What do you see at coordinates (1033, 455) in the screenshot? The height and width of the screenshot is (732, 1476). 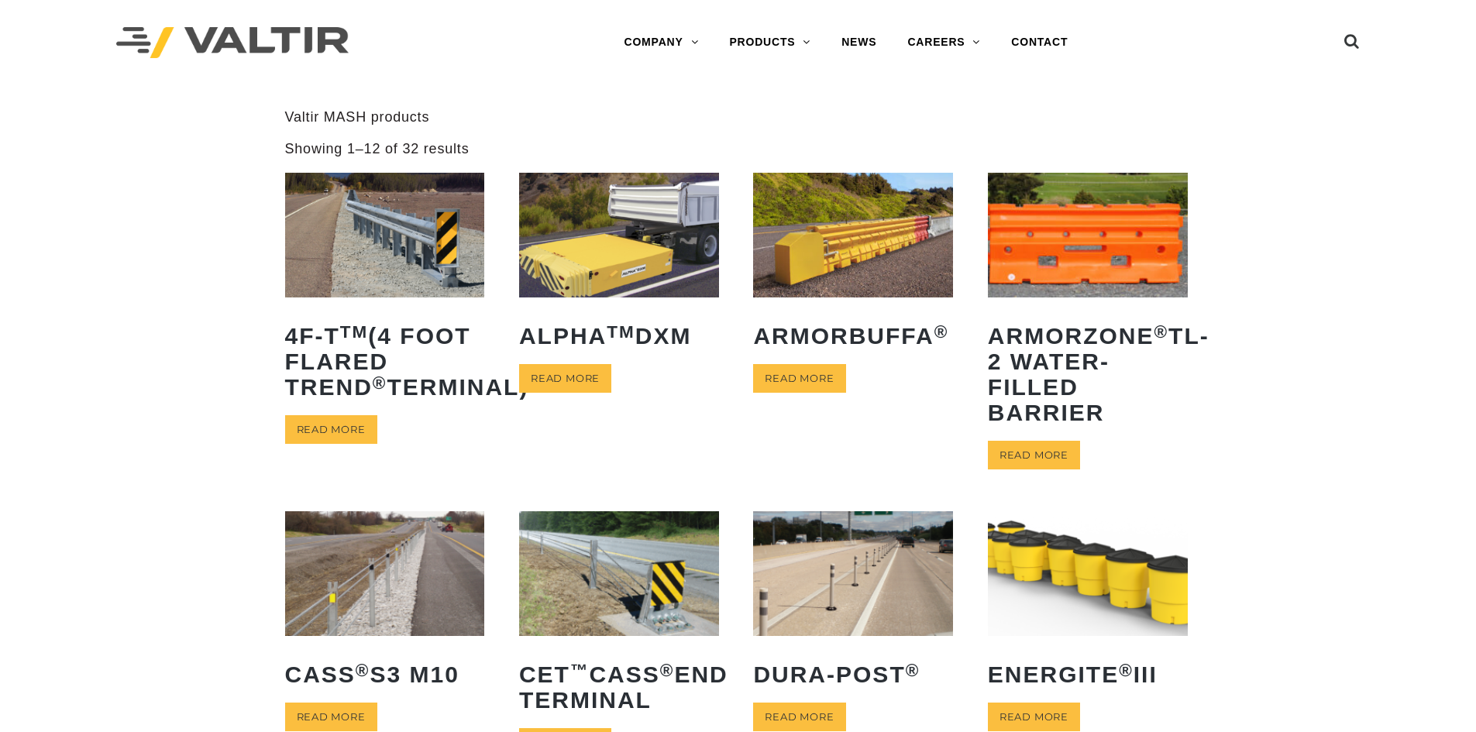 I see `a: Read more about “ArmorZone® TL-2 Water-Filled Barrier”` at bounding box center [1033, 455].